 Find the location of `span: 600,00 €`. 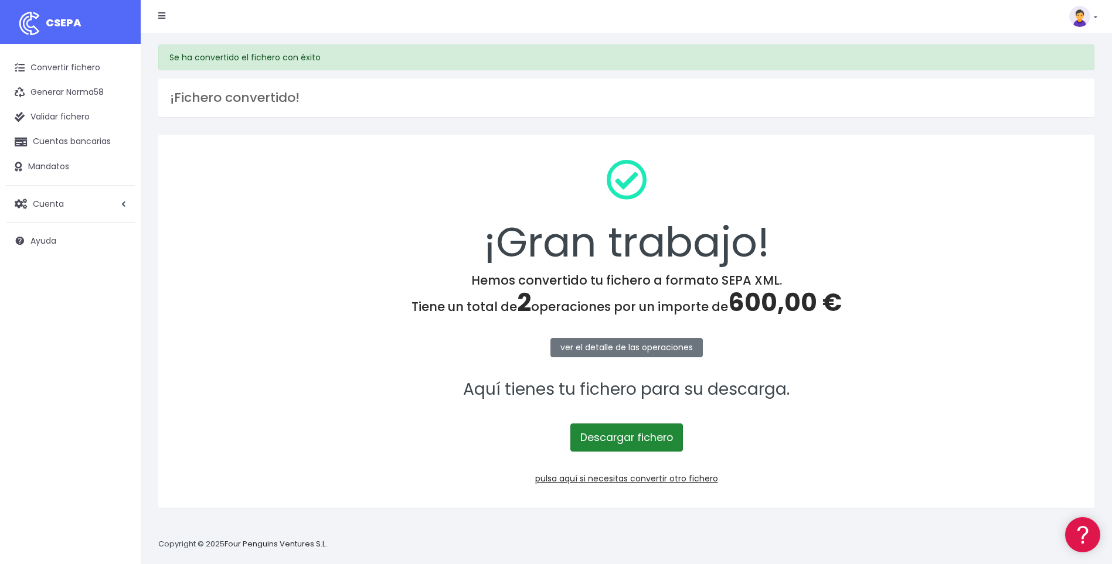

span: 600,00 € is located at coordinates (785, 302).